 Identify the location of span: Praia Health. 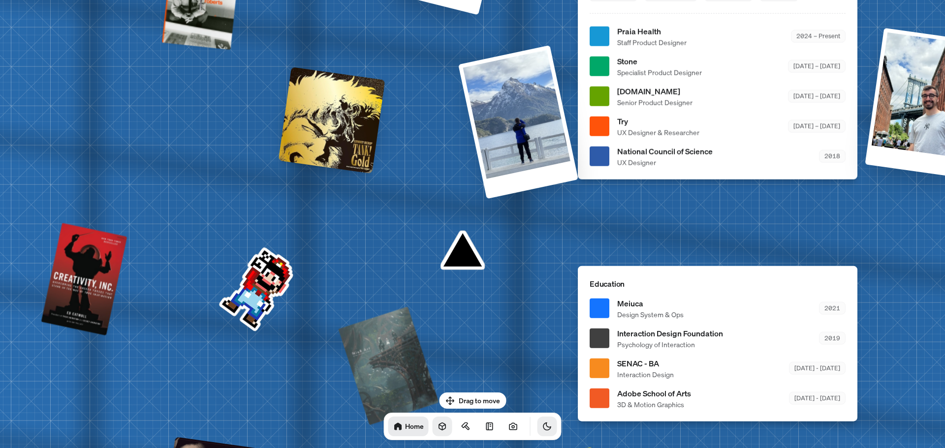
(652, 31).